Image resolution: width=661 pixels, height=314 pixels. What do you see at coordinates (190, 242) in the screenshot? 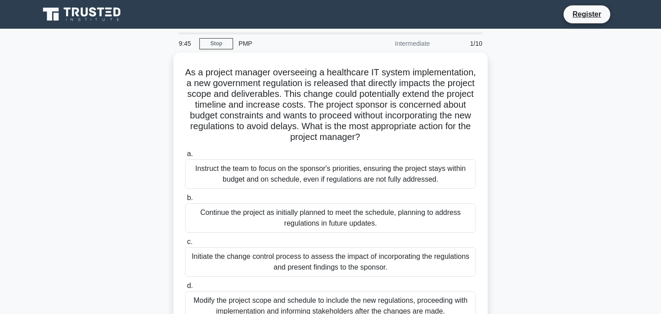
I see `span: c.` at bounding box center [190, 242].